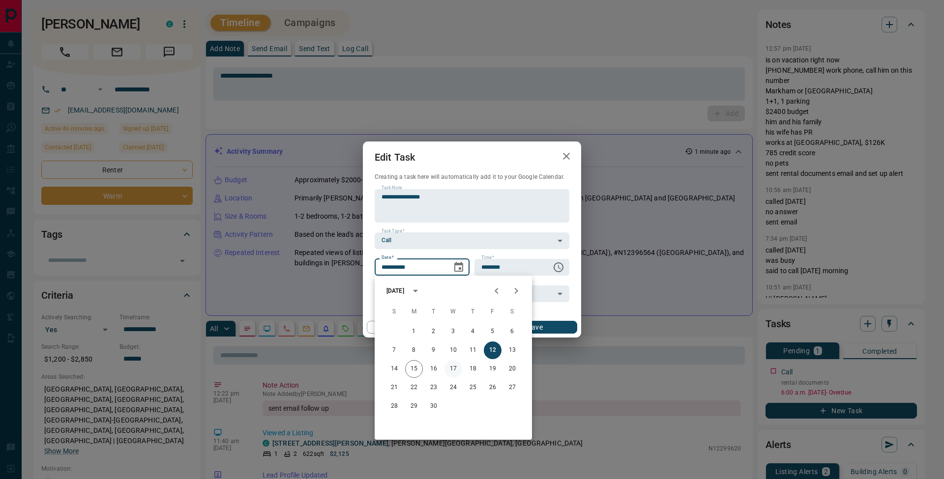 The width and height of the screenshot is (944, 479). What do you see at coordinates (453, 351) in the screenshot?
I see `button: 10` at bounding box center [453, 351].